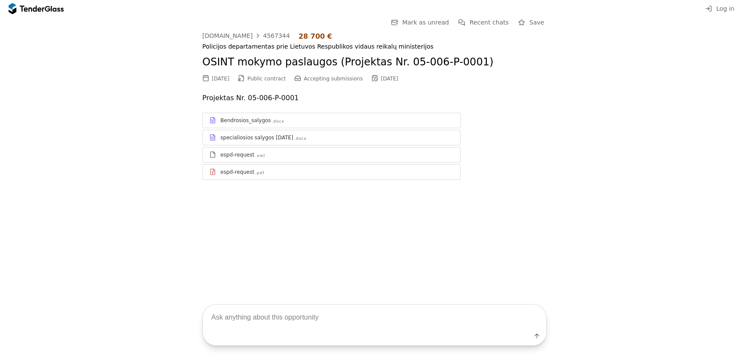  What do you see at coordinates (483, 22) in the screenshot?
I see `button: Recent chats` at bounding box center [483, 22].